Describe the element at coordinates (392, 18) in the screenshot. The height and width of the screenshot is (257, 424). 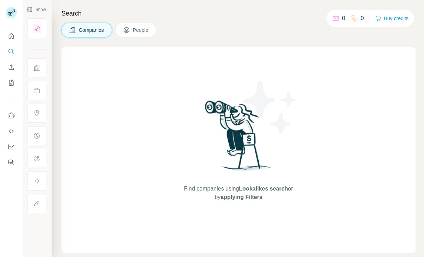
I see `button: Buy credits` at that location.